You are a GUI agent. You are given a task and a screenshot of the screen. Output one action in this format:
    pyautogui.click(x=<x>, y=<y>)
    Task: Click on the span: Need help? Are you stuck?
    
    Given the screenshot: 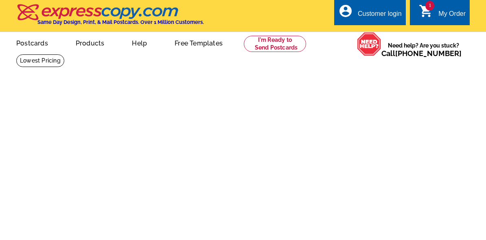 What is the action you would take?
    pyautogui.click(x=423, y=50)
    